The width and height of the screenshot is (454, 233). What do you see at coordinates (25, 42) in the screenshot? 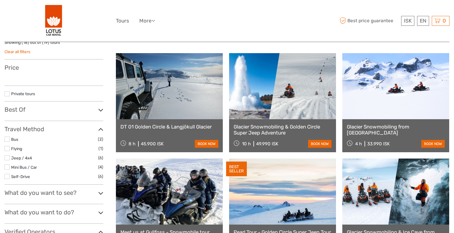
I see `label: 18` at bounding box center [25, 42].